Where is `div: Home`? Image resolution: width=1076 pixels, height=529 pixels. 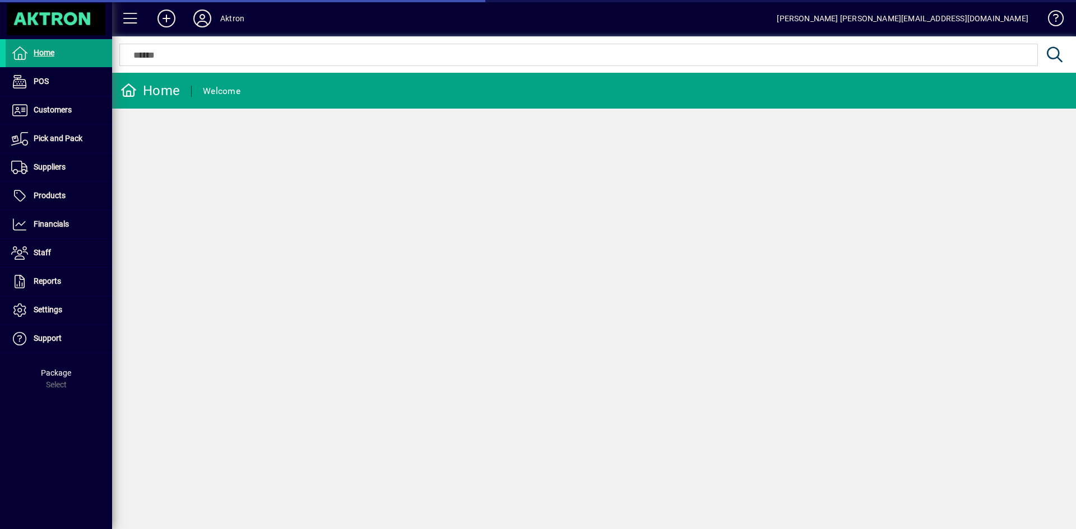 div: Home is located at coordinates (150, 91).